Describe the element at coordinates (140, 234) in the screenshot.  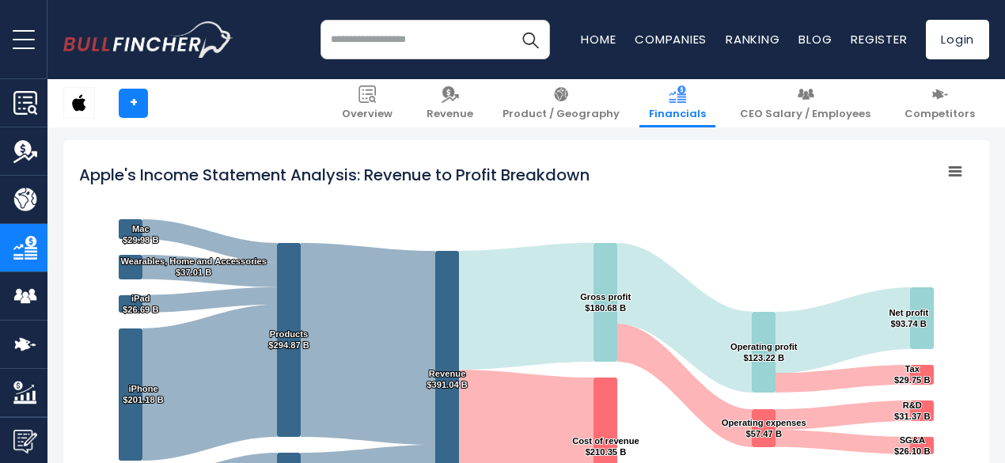
I see `text: Mac $29.98 B` at that location.